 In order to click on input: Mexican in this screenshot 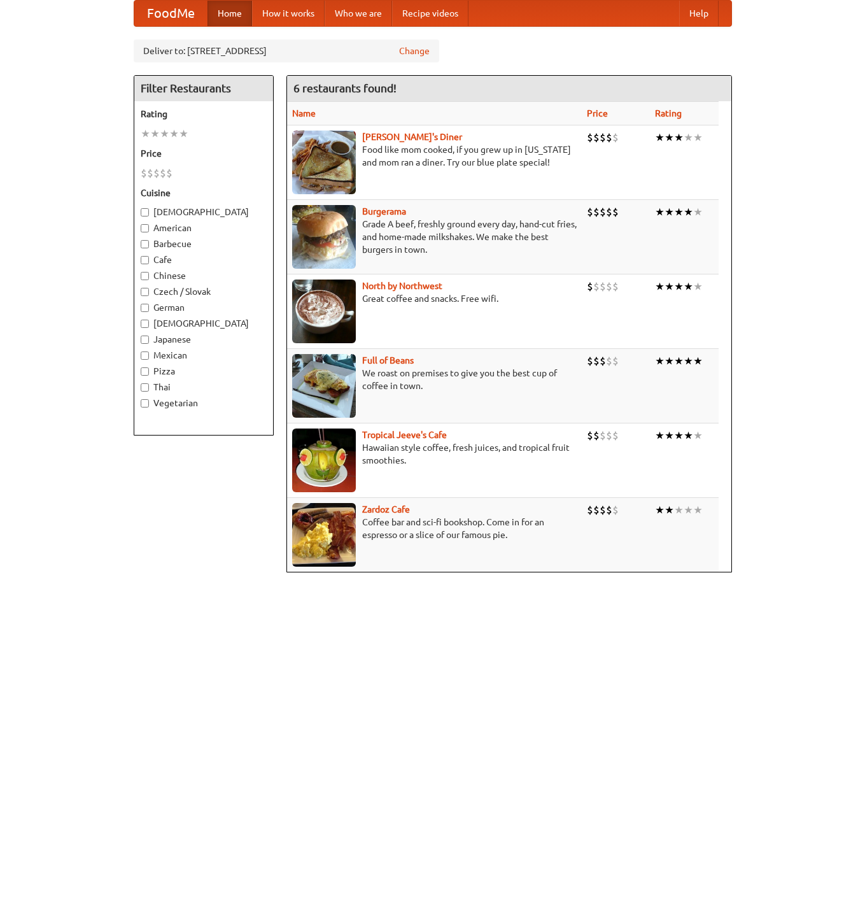, I will do `click(145, 355)`.